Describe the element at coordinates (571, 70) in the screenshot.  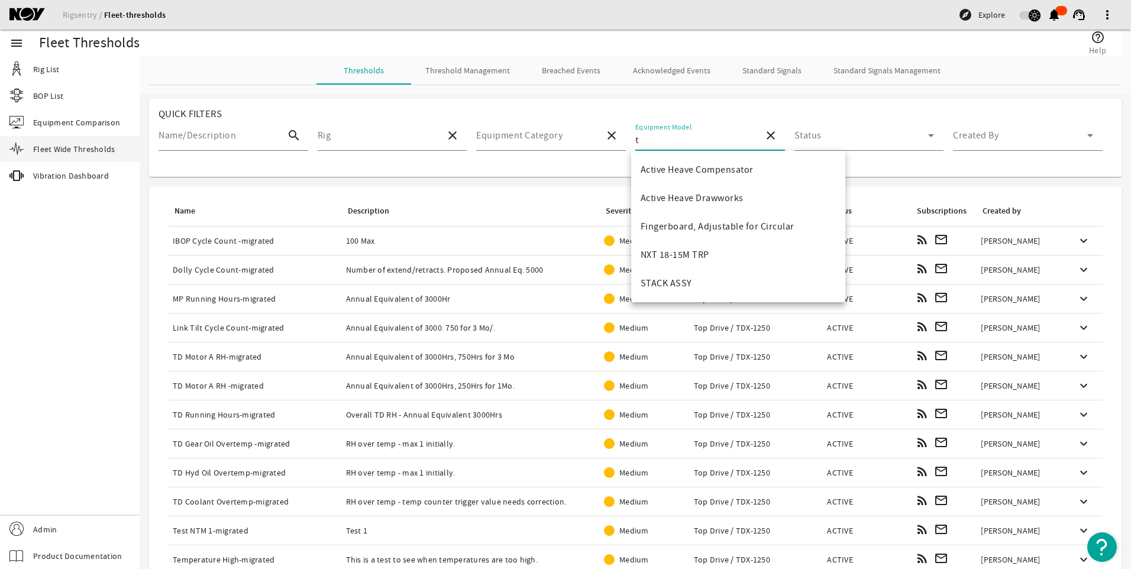
I see `span: Breached Events` at that location.